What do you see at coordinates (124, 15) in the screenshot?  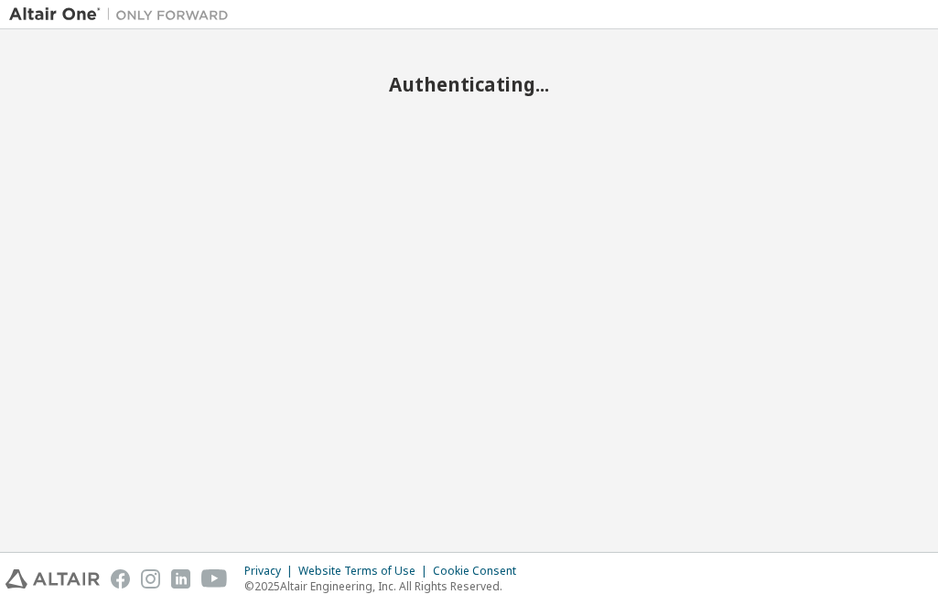 I see `img: Altair One` at bounding box center [124, 15].